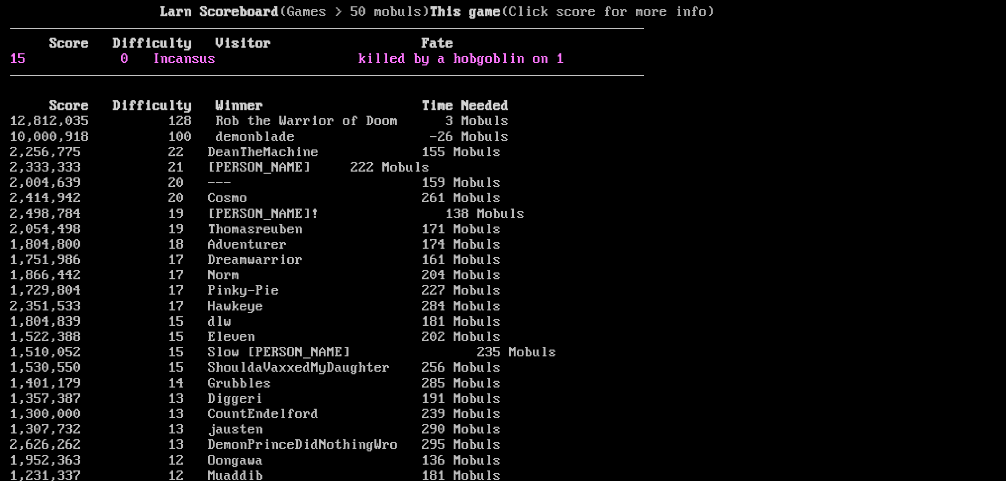 This screenshot has width=1006, height=481. Describe the element at coordinates (256, 338) in the screenshot. I see `a: 1,522,388 15 Eleven 202 Mobuls` at that location.